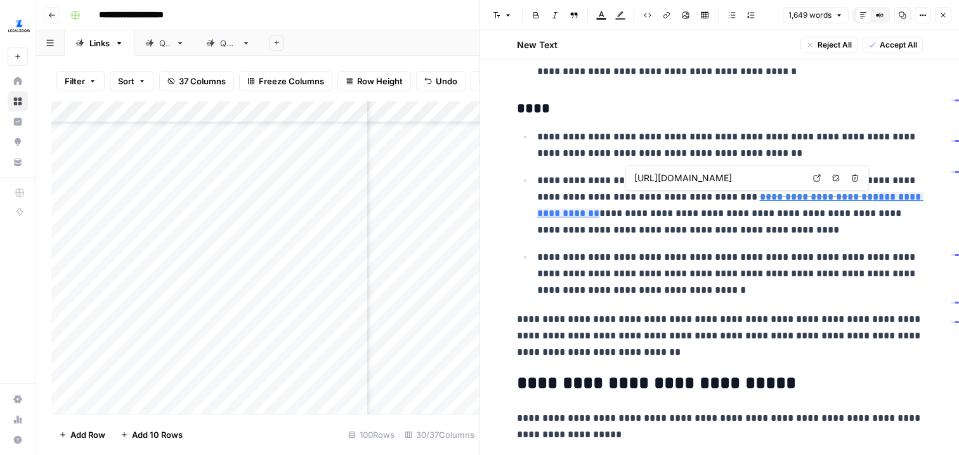 The width and height of the screenshot is (959, 455). I want to click on button: Freeze Columns, so click(285, 81).